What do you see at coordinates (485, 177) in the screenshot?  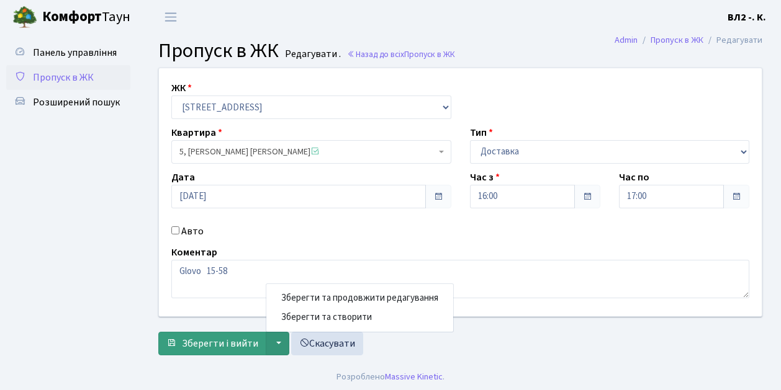 I see `label: Час з` at bounding box center [485, 177].